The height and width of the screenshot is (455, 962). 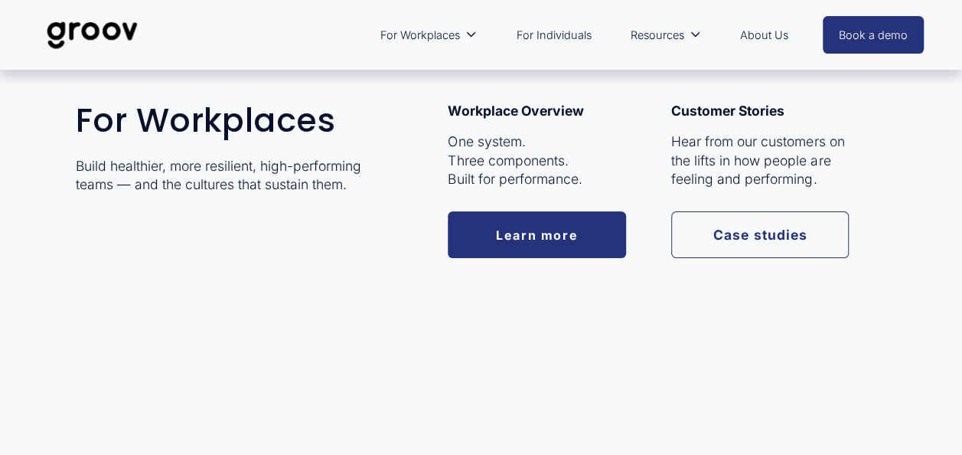 I want to click on a: Book a demo, so click(x=874, y=34).